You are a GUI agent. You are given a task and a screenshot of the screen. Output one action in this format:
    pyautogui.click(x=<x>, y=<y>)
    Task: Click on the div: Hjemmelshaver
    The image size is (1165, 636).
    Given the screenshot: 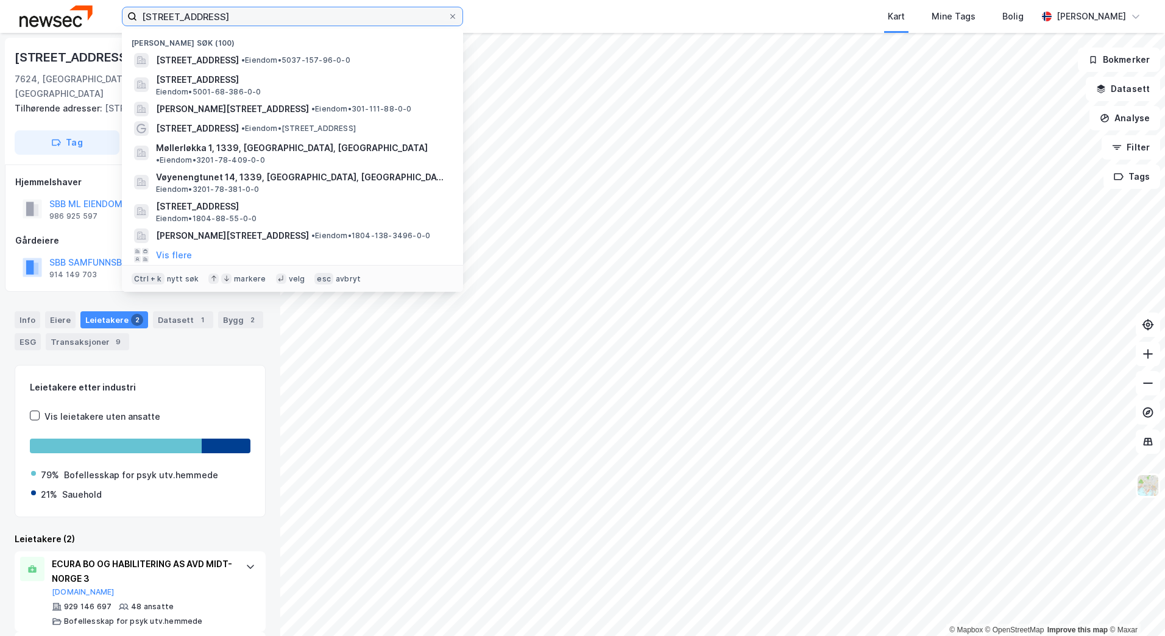 What is the action you would take?
    pyautogui.click(x=140, y=182)
    